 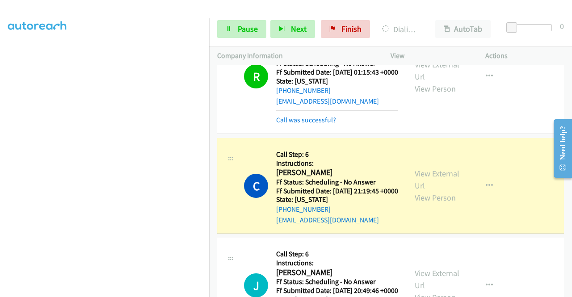 What do you see at coordinates (463, 29) in the screenshot?
I see `button: AutoTab` at bounding box center [463, 29].